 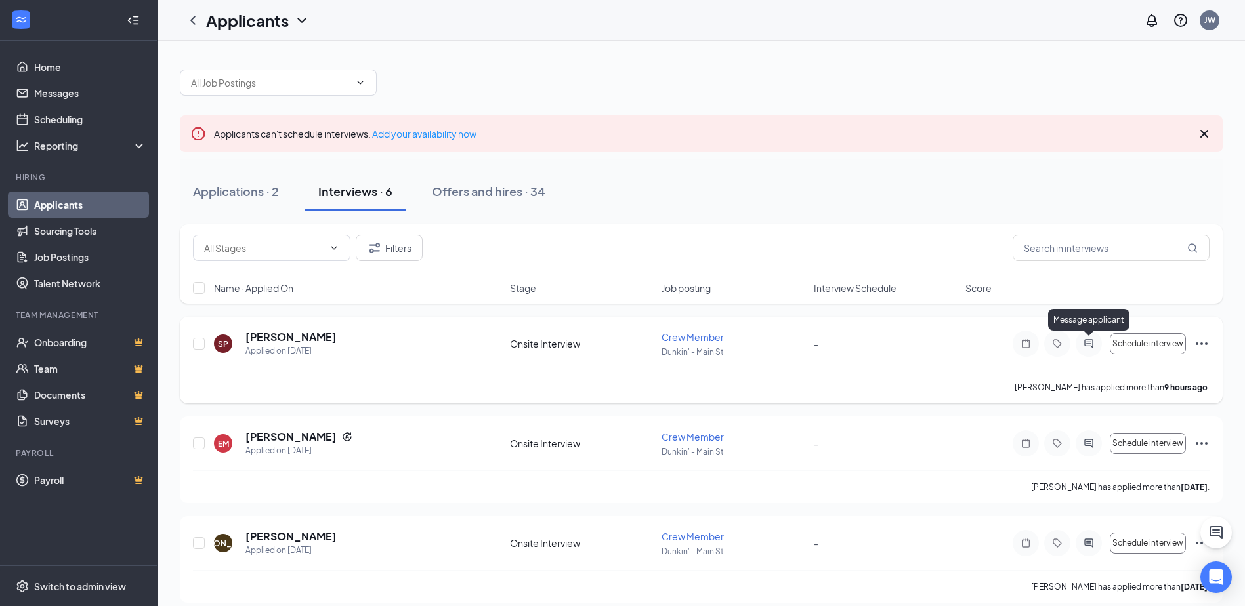 I want to click on a: PayrollCrown, so click(x=90, y=480).